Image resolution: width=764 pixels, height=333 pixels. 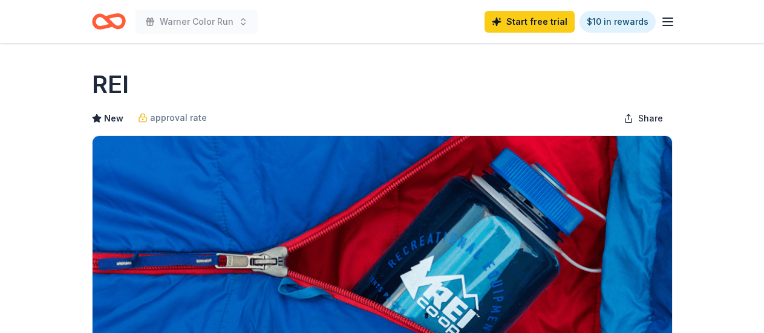 I want to click on button: Share, so click(x=643, y=119).